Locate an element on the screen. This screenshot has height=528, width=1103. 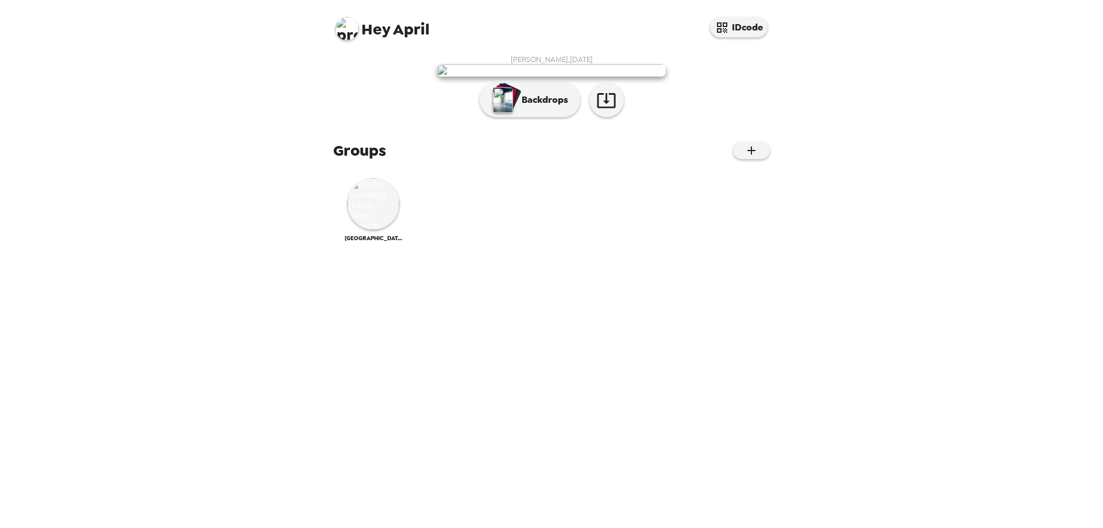
img: Miami University (Ohio) - Career Services is located at coordinates (373, 204).